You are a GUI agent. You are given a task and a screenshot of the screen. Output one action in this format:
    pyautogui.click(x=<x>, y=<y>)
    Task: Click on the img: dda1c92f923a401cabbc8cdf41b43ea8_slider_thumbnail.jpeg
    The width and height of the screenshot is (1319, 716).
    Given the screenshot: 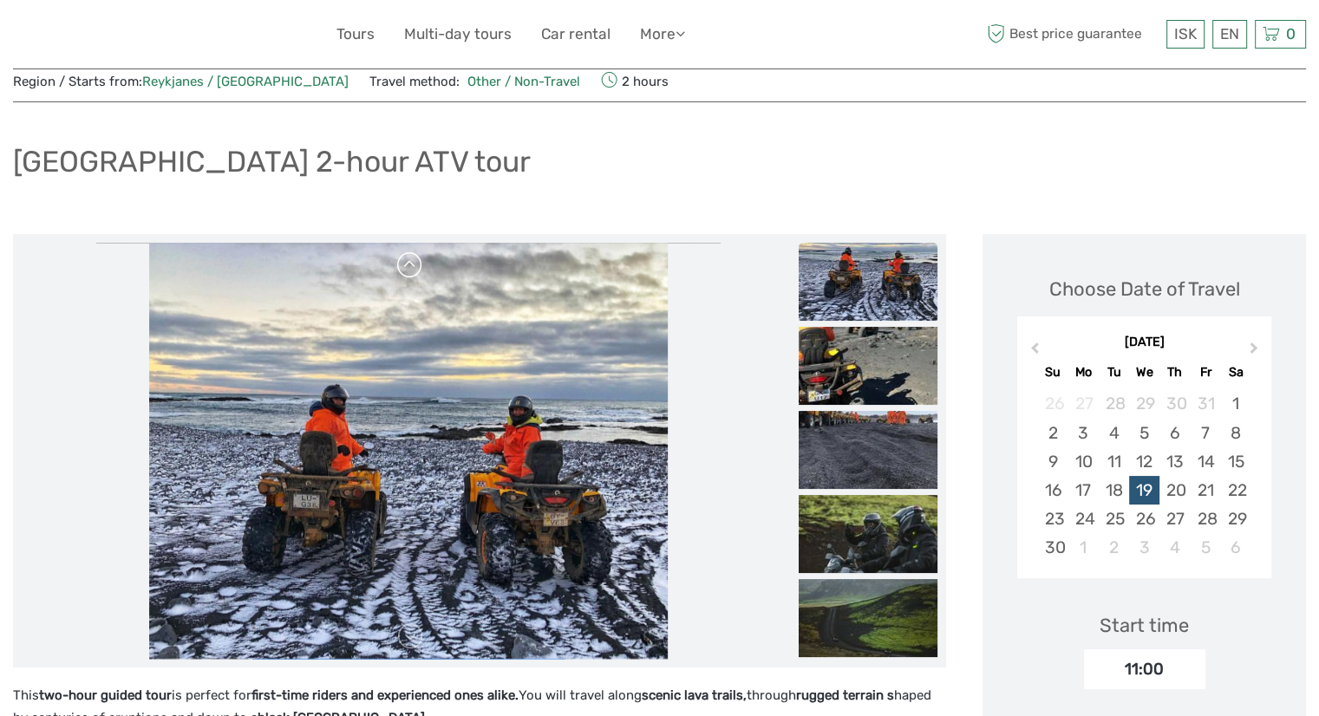 What is the action you would take?
    pyautogui.click(x=868, y=534)
    